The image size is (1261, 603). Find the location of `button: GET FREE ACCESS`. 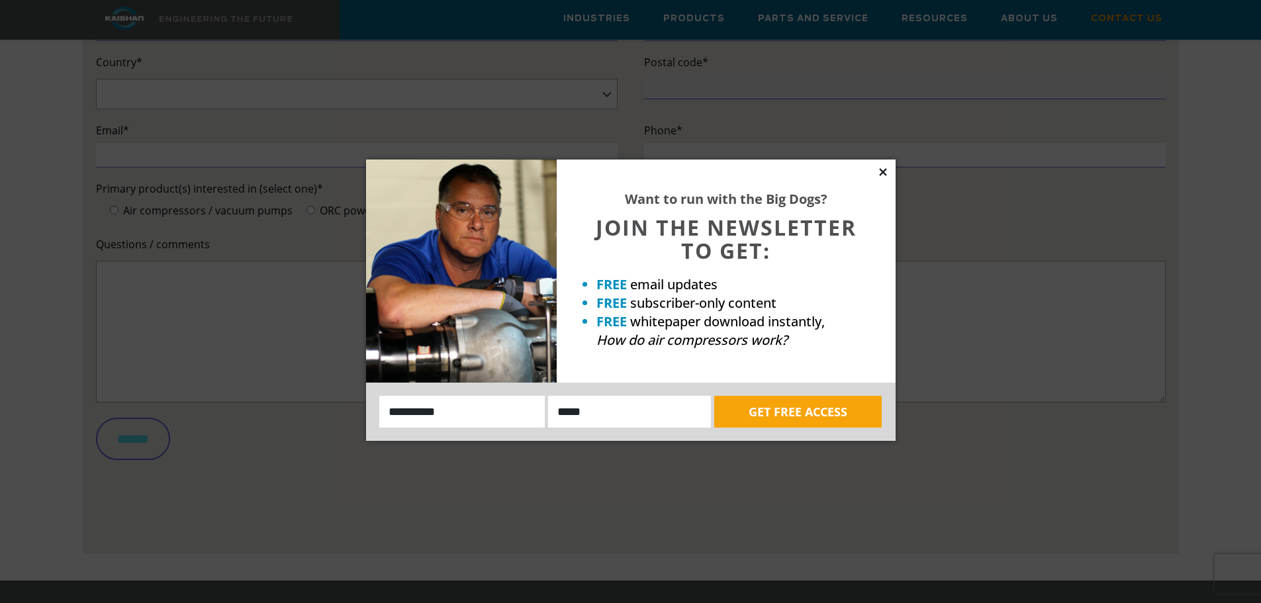

button: GET FREE ACCESS is located at coordinates (798, 412).